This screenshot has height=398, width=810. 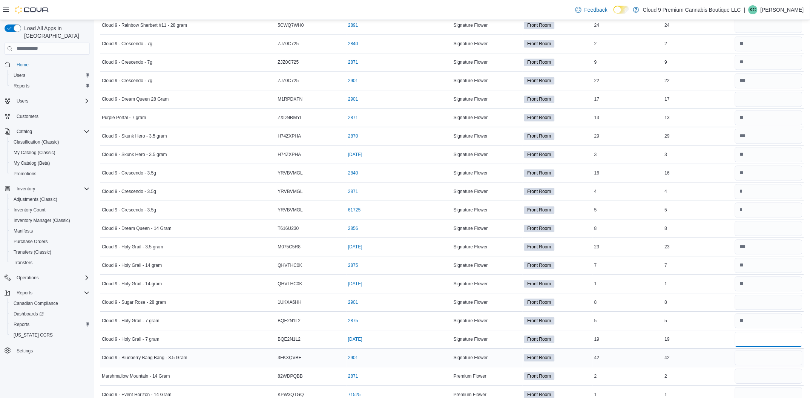 I want to click on span: Classification (Classic), so click(x=36, y=142).